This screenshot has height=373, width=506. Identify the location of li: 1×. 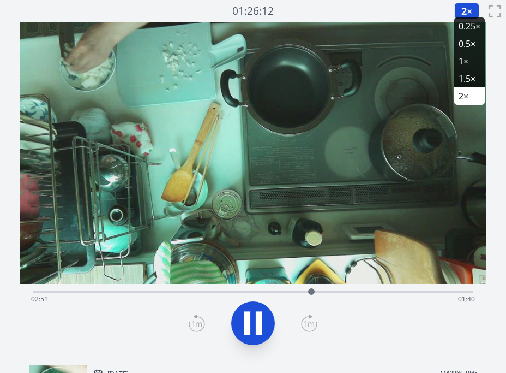
(470, 61).